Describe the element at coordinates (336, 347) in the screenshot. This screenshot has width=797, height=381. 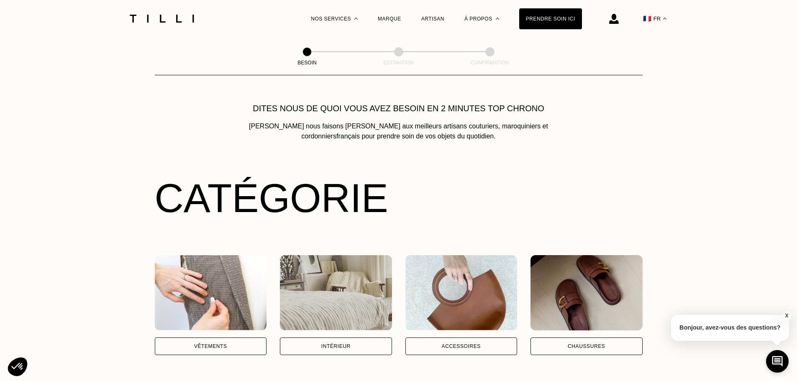
I see `div: Intérieur` at that location.